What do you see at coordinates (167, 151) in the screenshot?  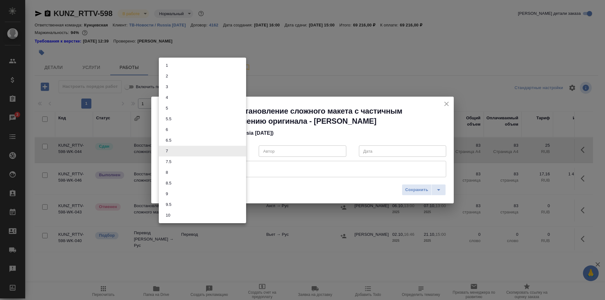 I see `button: 7` at bounding box center [167, 151].